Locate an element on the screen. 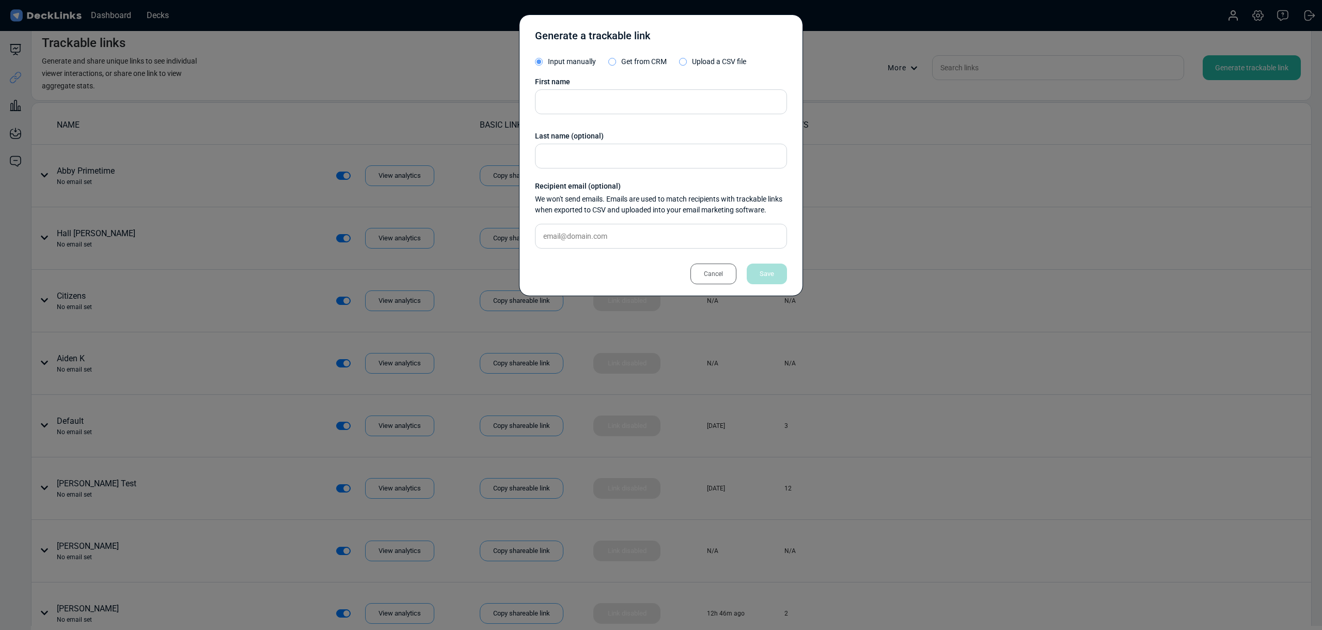 The height and width of the screenshot is (630, 1322). span: Upload a CSV file is located at coordinates (719, 61).